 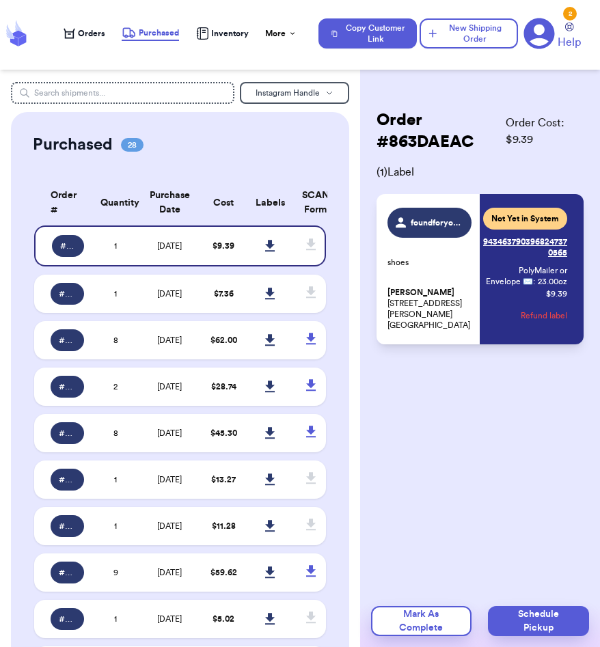 What do you see at coordinates (223, 433) in the screenshot?
I see `span: $ 45.30` at bounding box center [223, 433].